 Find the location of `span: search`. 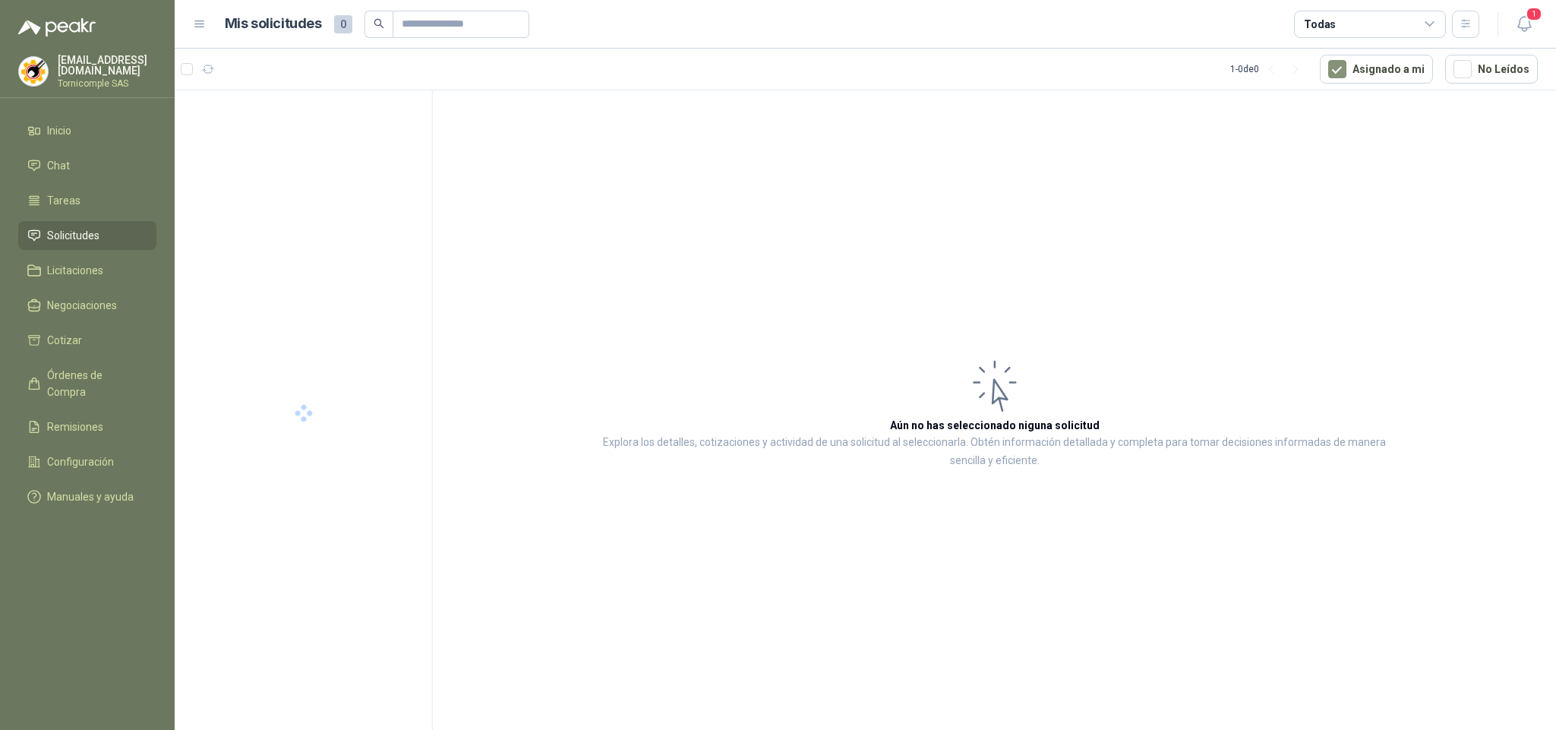

span: search is located at coordinates (379, 24).